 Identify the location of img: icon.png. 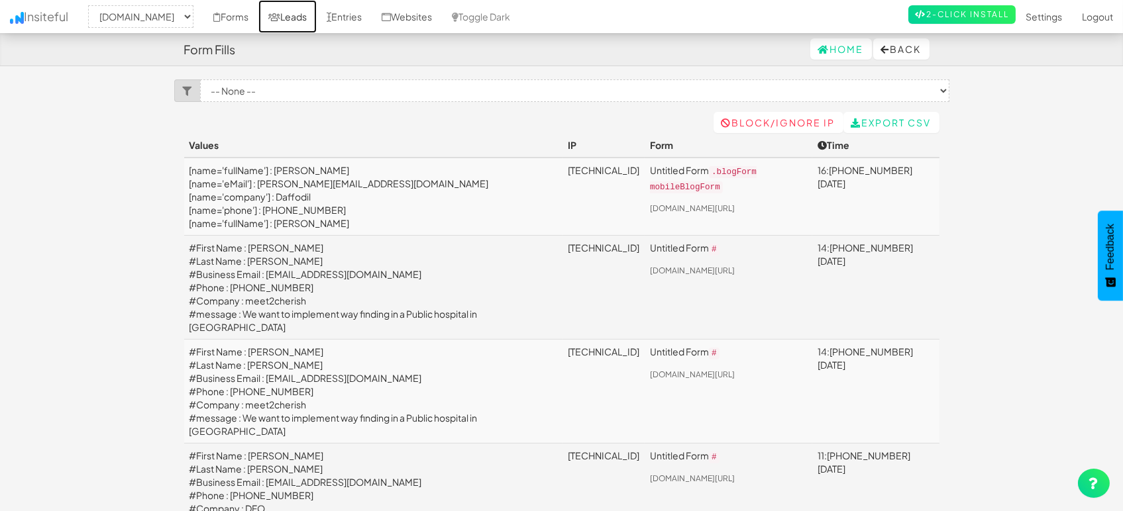
(17, 18).